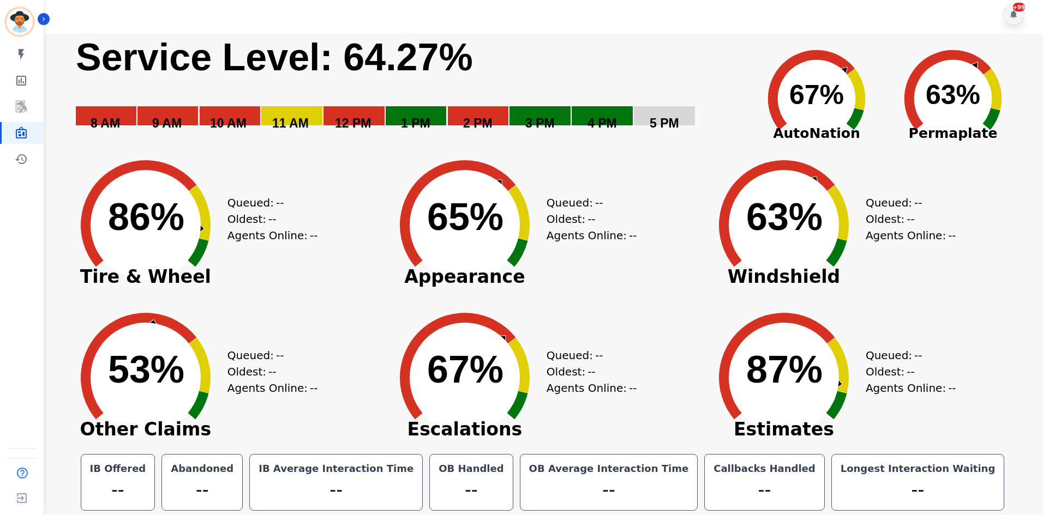 The width and height of the screenshot is (1043, 515). What do you see at coordinates (20, 22) in the screenshot?
I see `img: Bordered avatar` at bounding box center [20, 22].